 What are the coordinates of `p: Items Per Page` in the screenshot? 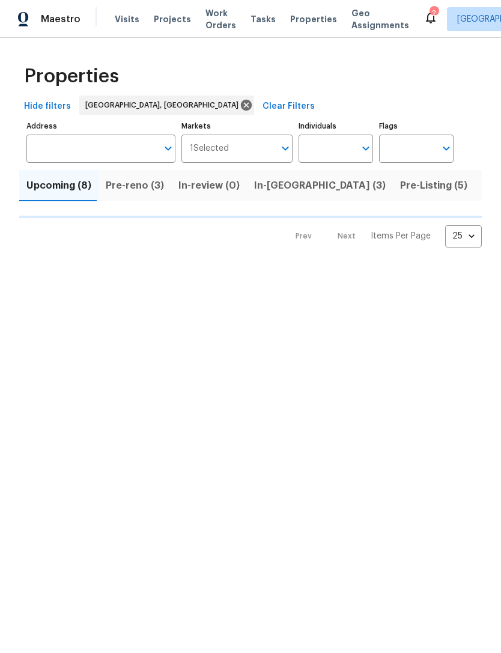 It's located at (400, 236).